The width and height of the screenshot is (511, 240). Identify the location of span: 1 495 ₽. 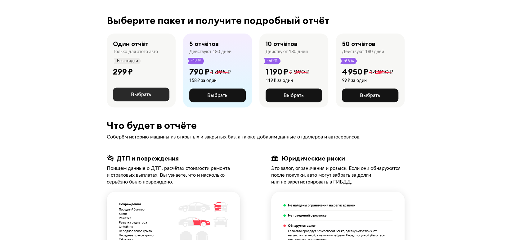
(221, 72).